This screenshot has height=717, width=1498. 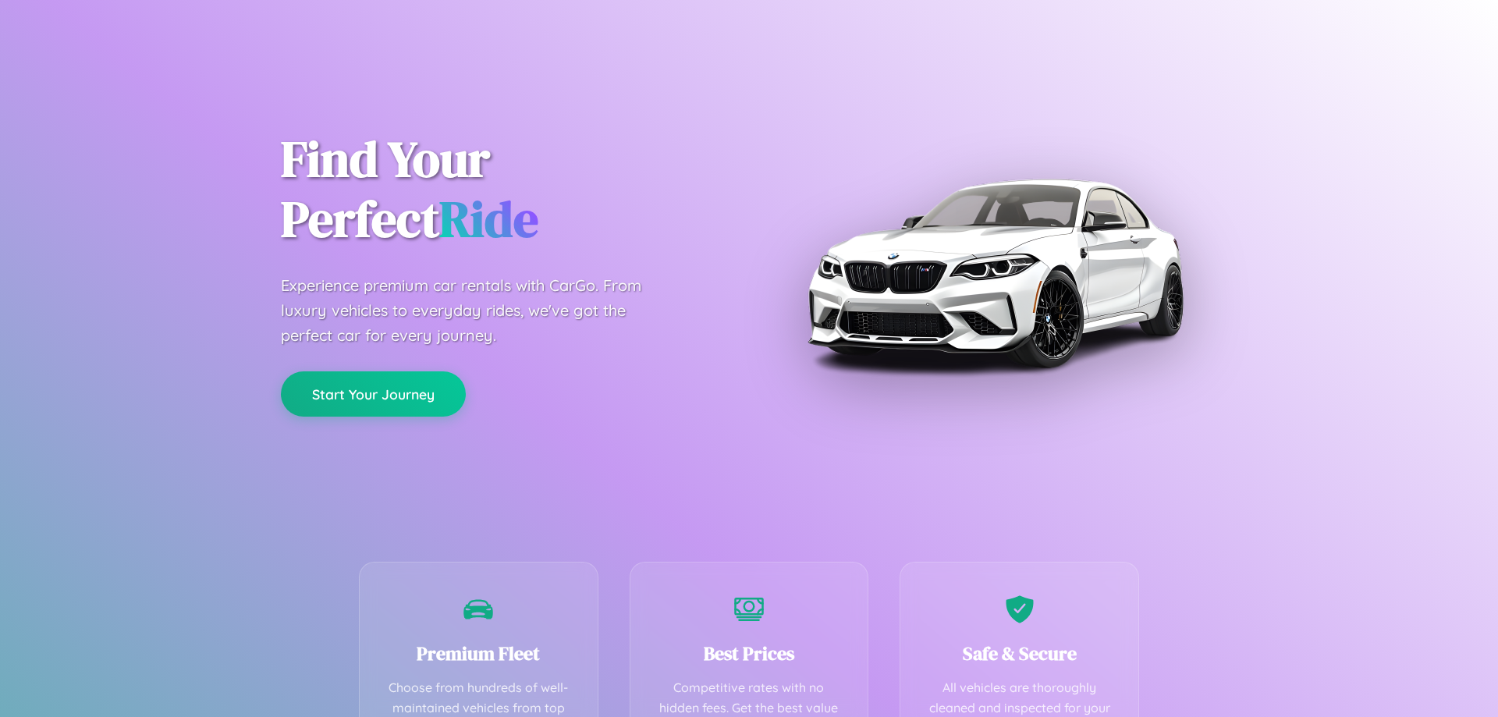 I want to click on h3: Safe & Secure, so click(x=1019, y=653).